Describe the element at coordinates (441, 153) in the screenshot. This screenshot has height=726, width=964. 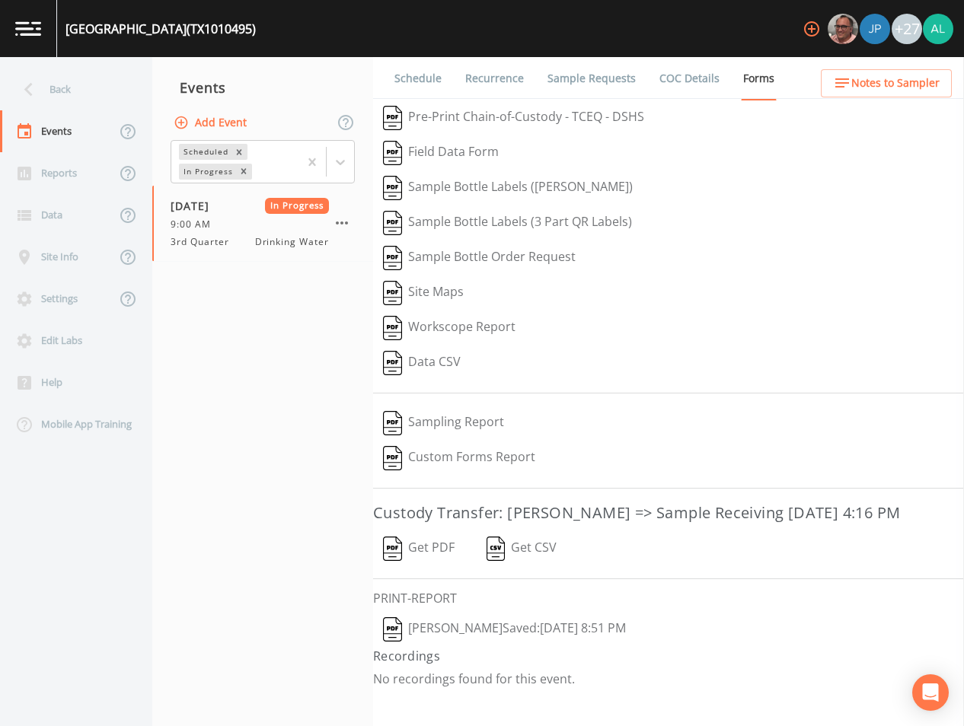
I see `button: Field Data Form` at that location.